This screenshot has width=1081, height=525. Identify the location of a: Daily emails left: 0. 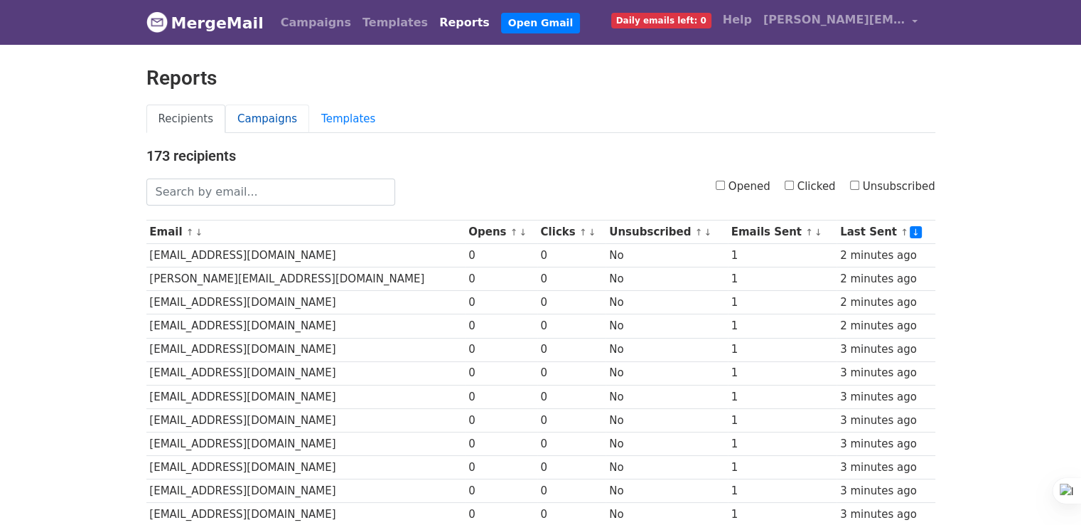
(661, 20).